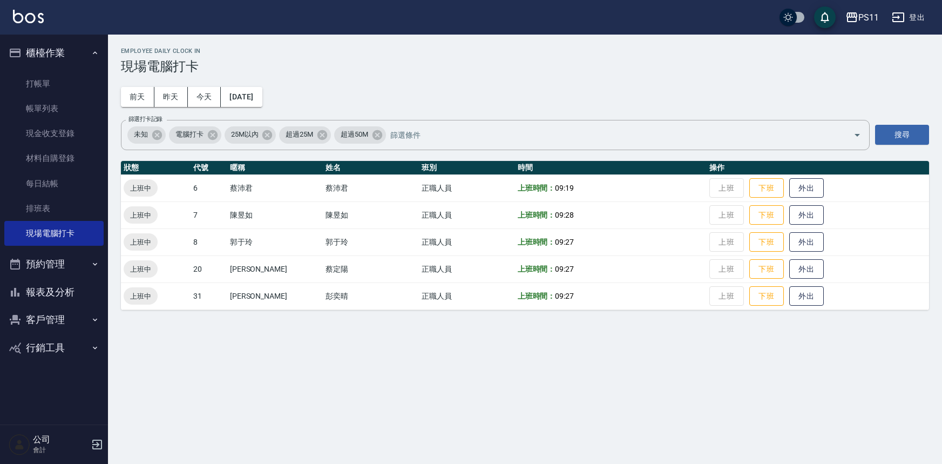 The width and height of the screenshot is (942, 464). What do you see at coordinates (54, 158) in the screenshot?
I see `a: 材料自購登錄` at bounding box center [54, 158].